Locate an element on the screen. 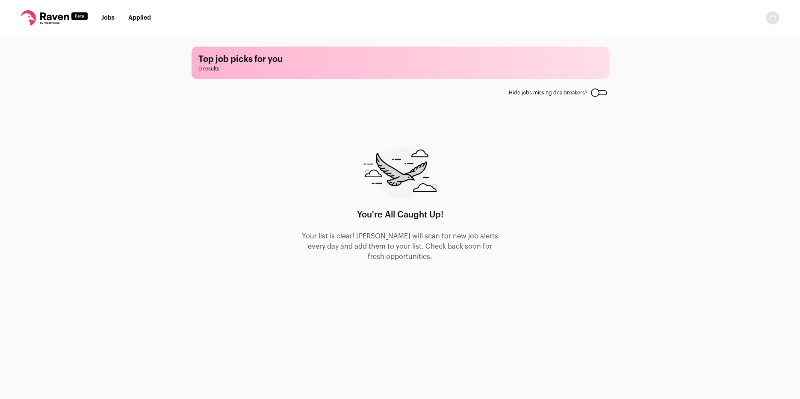 The image size is (800, 399). h1: You're All Caught Up! is located at coordinates (400, 215).